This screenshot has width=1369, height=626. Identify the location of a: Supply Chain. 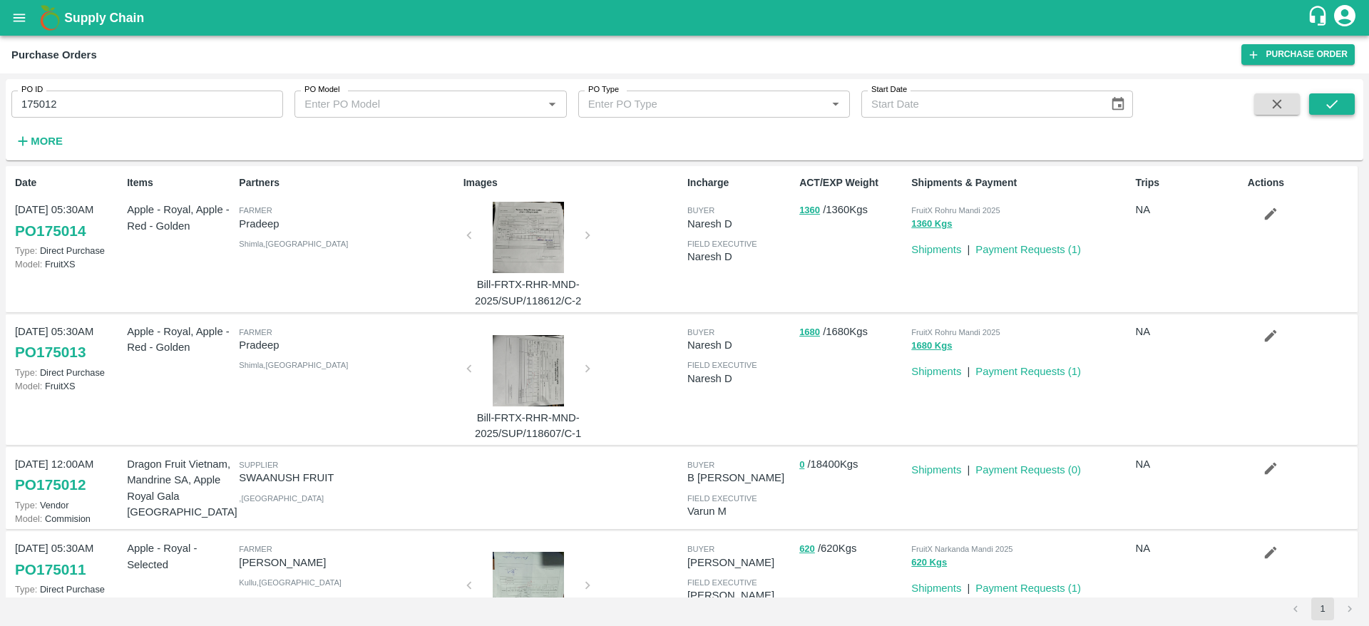
(685, 18).